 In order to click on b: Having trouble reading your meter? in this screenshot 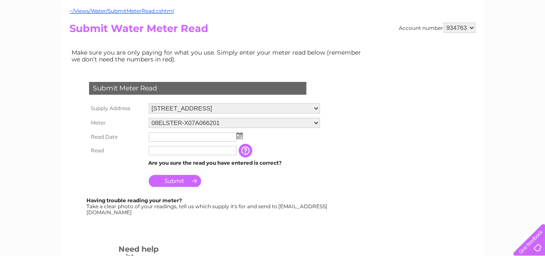, I will do `click(135, 200)`.